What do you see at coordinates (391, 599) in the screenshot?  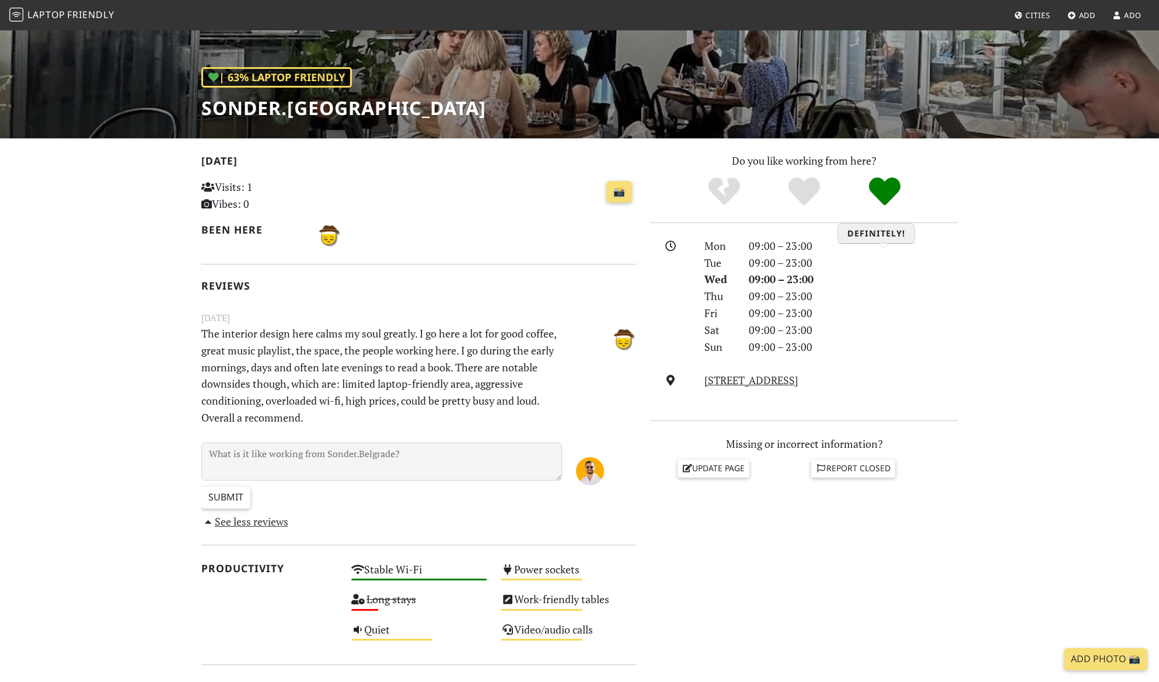 I see `s: Long stays` at bounding box center [391, 599].